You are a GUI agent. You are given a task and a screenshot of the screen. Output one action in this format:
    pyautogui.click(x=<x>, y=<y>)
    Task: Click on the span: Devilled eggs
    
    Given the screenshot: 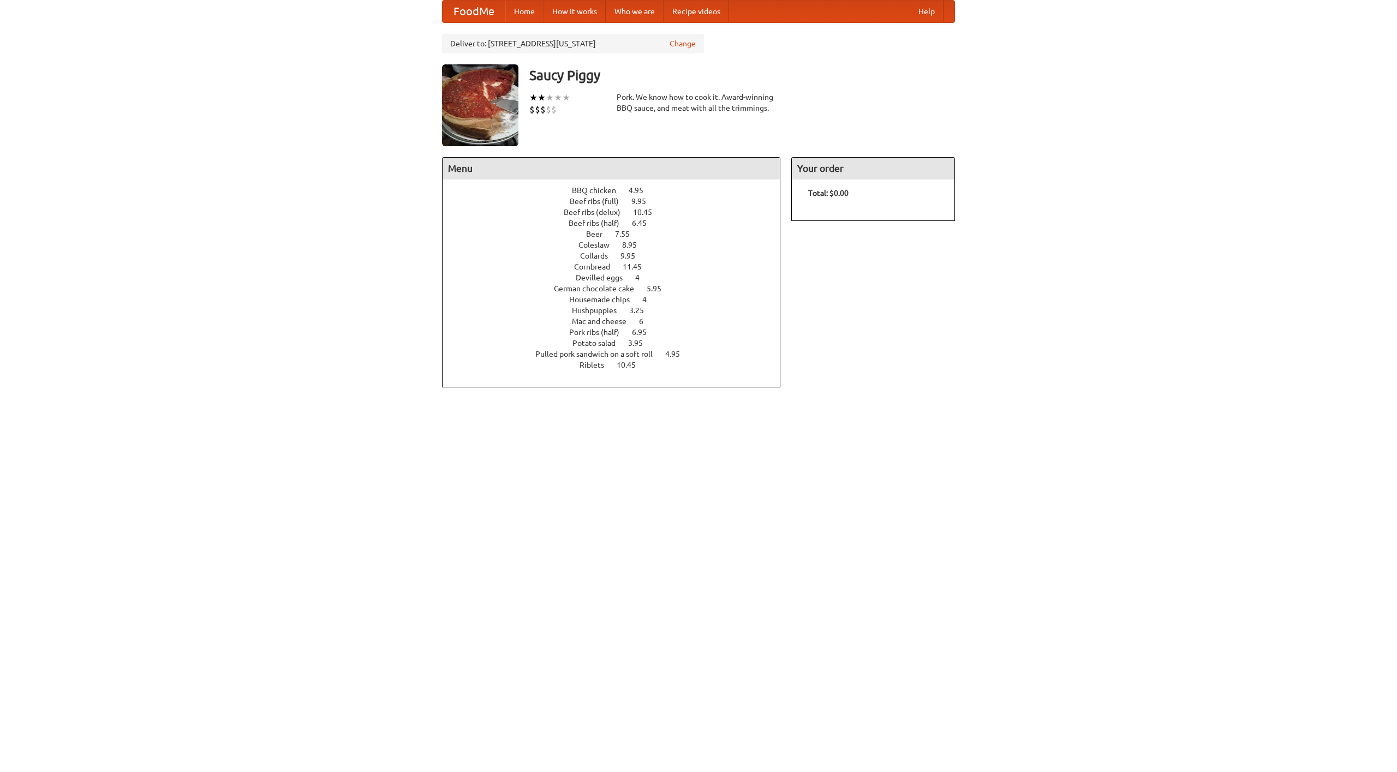 What is the action you would take?
    pyautogui.click(x=605, y=278)
    